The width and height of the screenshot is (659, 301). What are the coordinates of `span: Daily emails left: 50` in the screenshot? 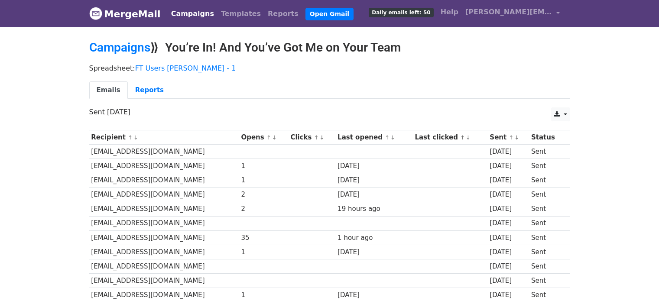 It's located at (401, 13).